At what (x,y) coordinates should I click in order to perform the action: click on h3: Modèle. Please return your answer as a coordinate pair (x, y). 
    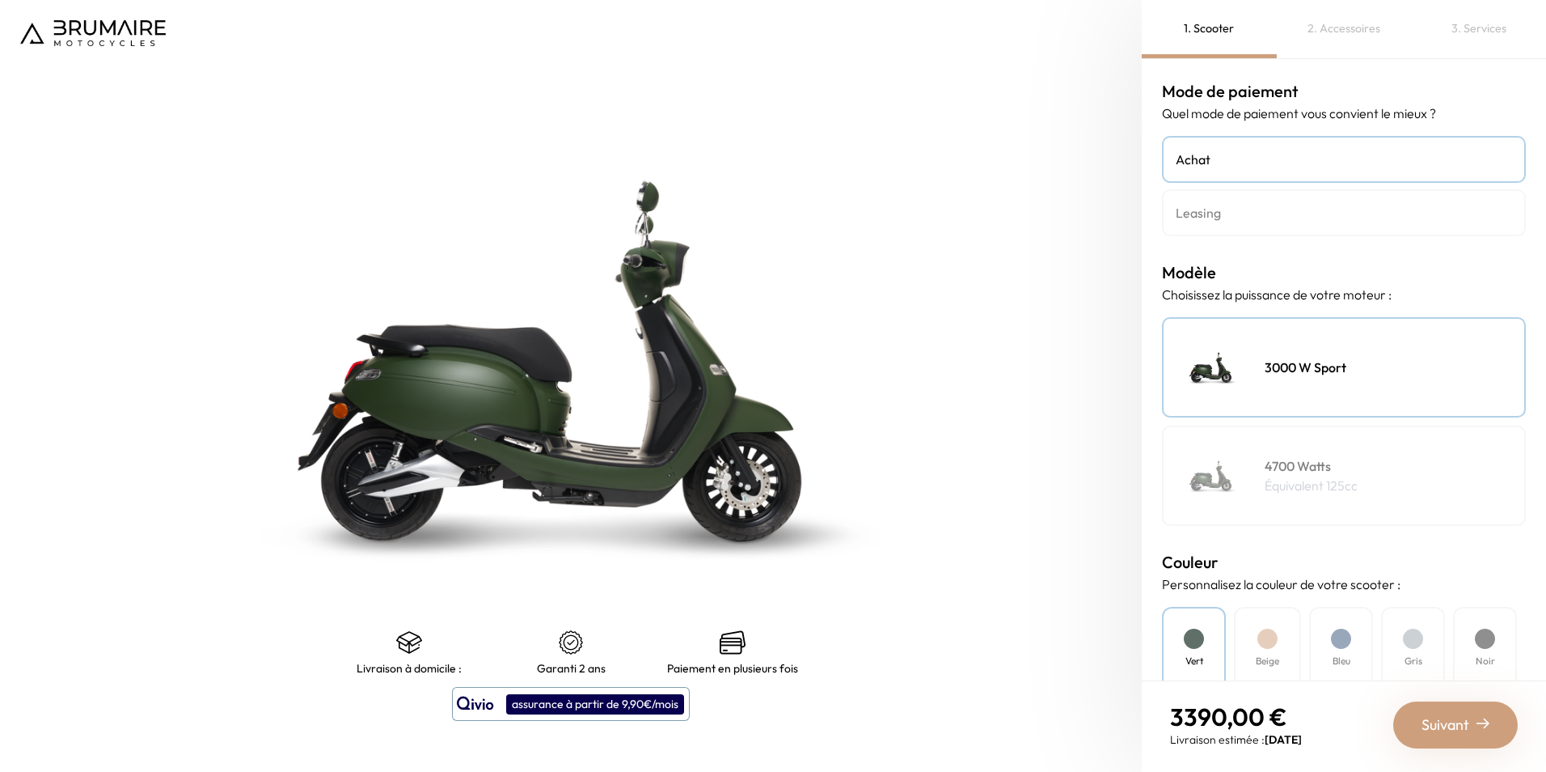
    Looking at the image, I should click on (1344, 273).